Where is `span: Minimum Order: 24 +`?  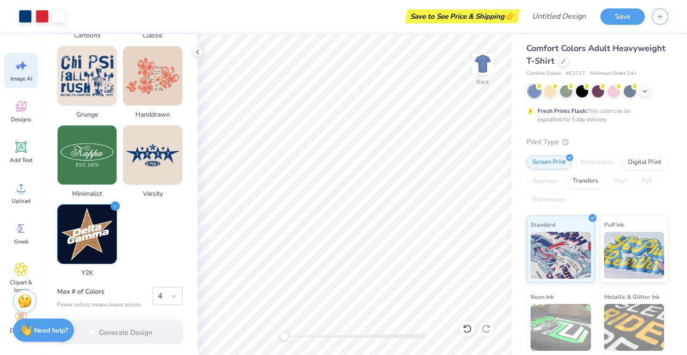 span: Minimum Order: 24 + is located at coordinates (613, 74).